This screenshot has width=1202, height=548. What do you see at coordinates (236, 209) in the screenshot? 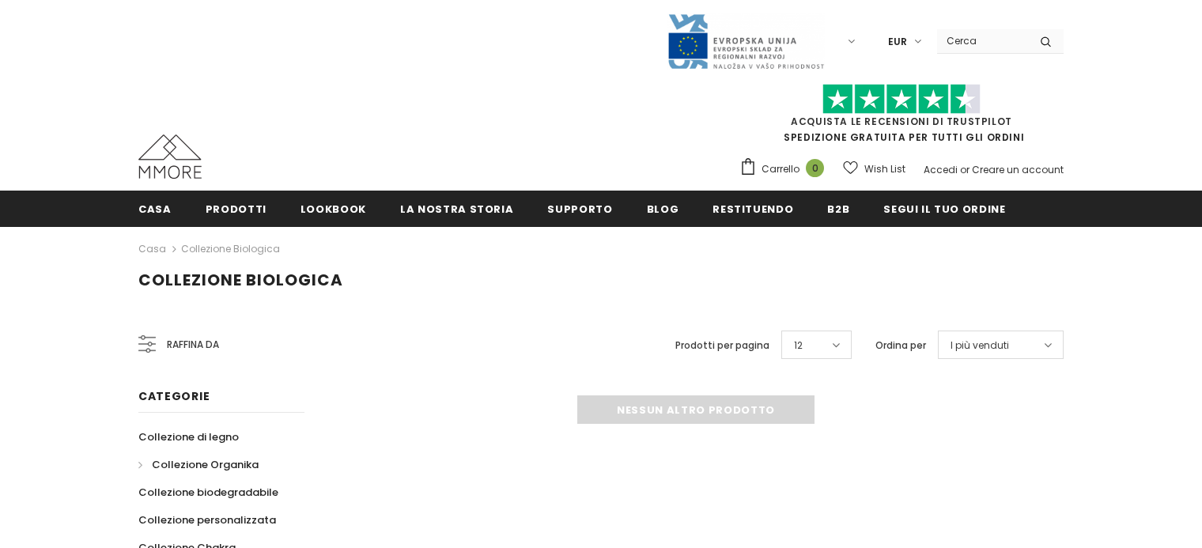
I see `span: Prodotti` at bounding box center [236, 209].